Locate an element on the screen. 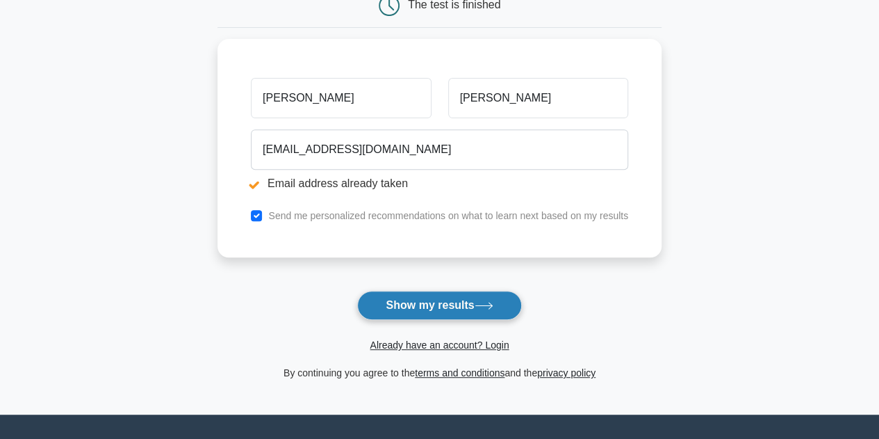 Image resolution: width=879 pixels, height=439 pixels. li: Email address already taken is located at coordinates (439, 184).